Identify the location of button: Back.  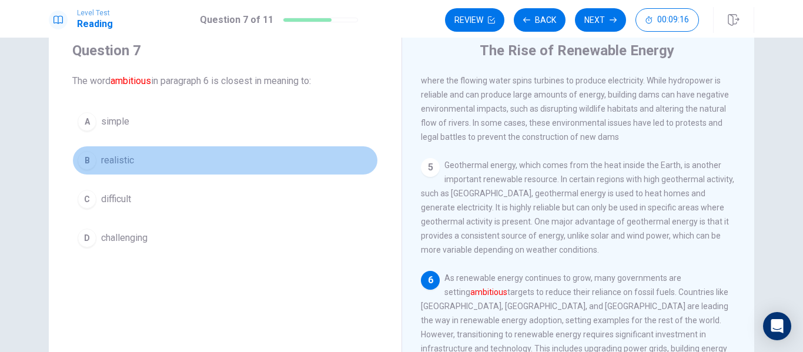
(540, 20).